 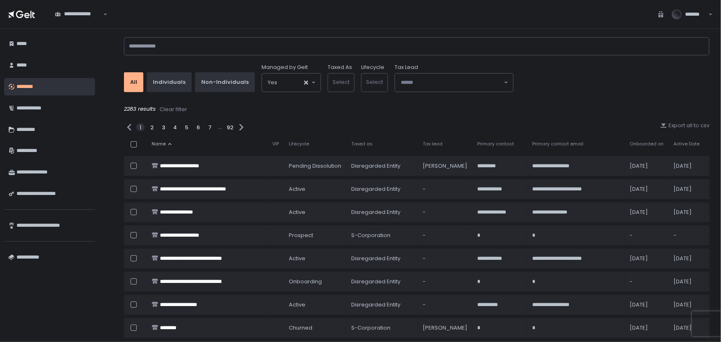 What do you see at coordinates (210, 127) in the screenshot?
I see `div: 7` at bounding box center [210, 127].